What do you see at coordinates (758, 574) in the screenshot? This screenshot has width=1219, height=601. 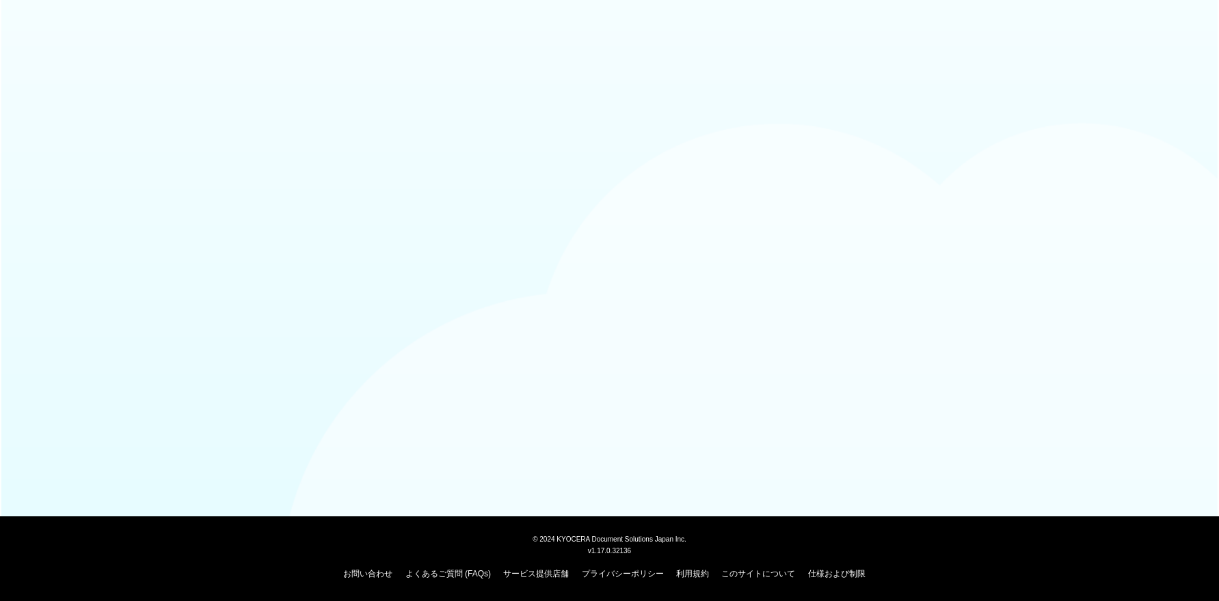 I see `a: このサイトについて` at bounding box center [758, 574].